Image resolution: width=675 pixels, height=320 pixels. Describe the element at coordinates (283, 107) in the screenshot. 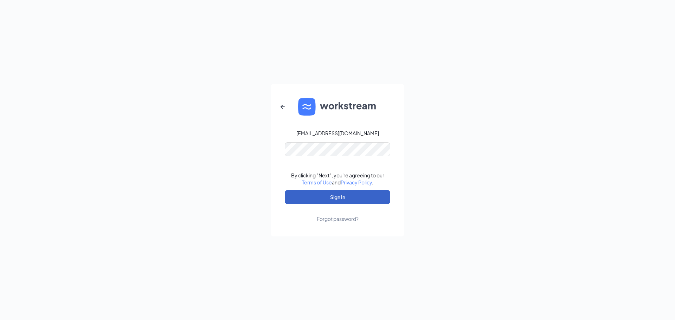

I see `svg: ArrowLeftNew` at that location.